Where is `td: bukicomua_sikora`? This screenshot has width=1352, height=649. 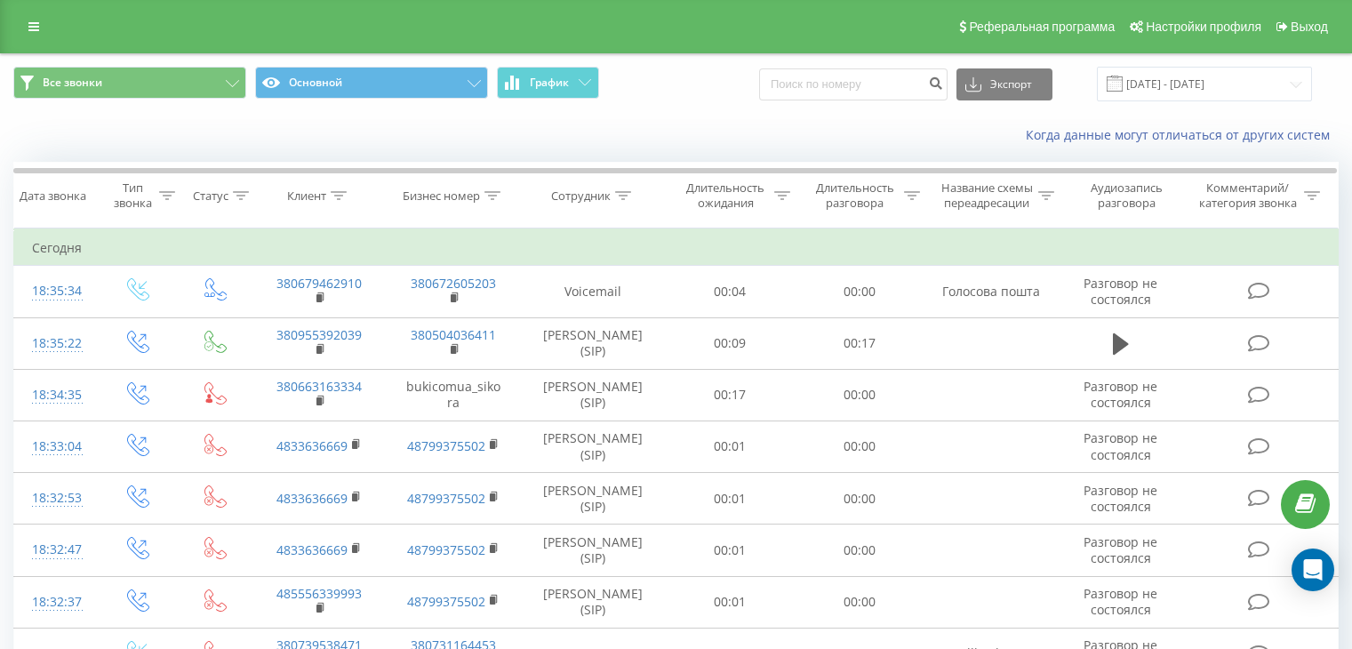
td: bukicomua_sikora is located at coordinates (453, 395).